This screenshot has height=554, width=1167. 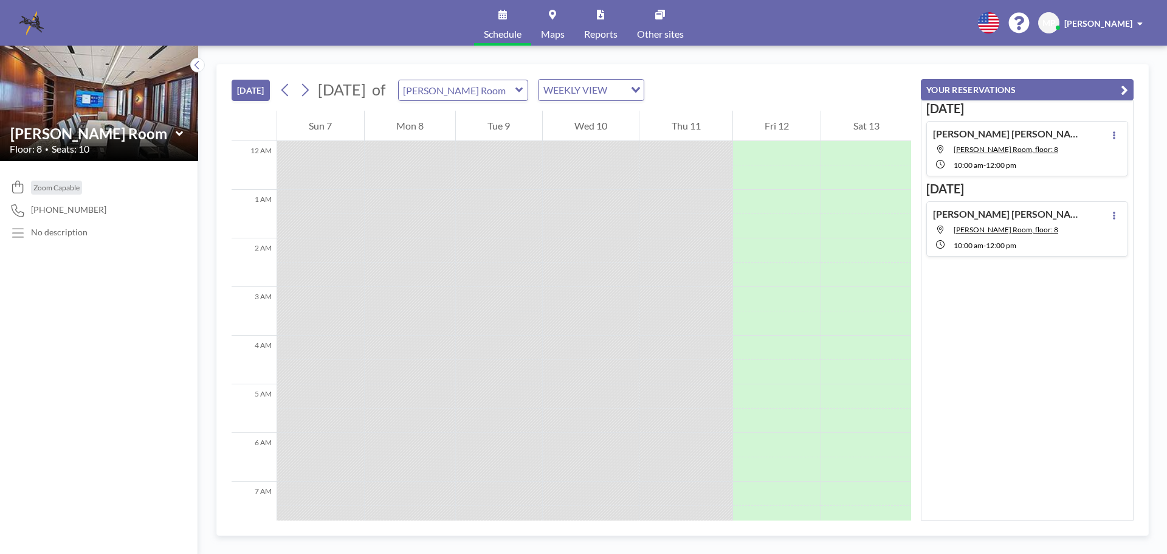 What do you see at coordinates (591, 90) in the screenshot?
I see `div: Search for option` at bounding box center [591, 90].